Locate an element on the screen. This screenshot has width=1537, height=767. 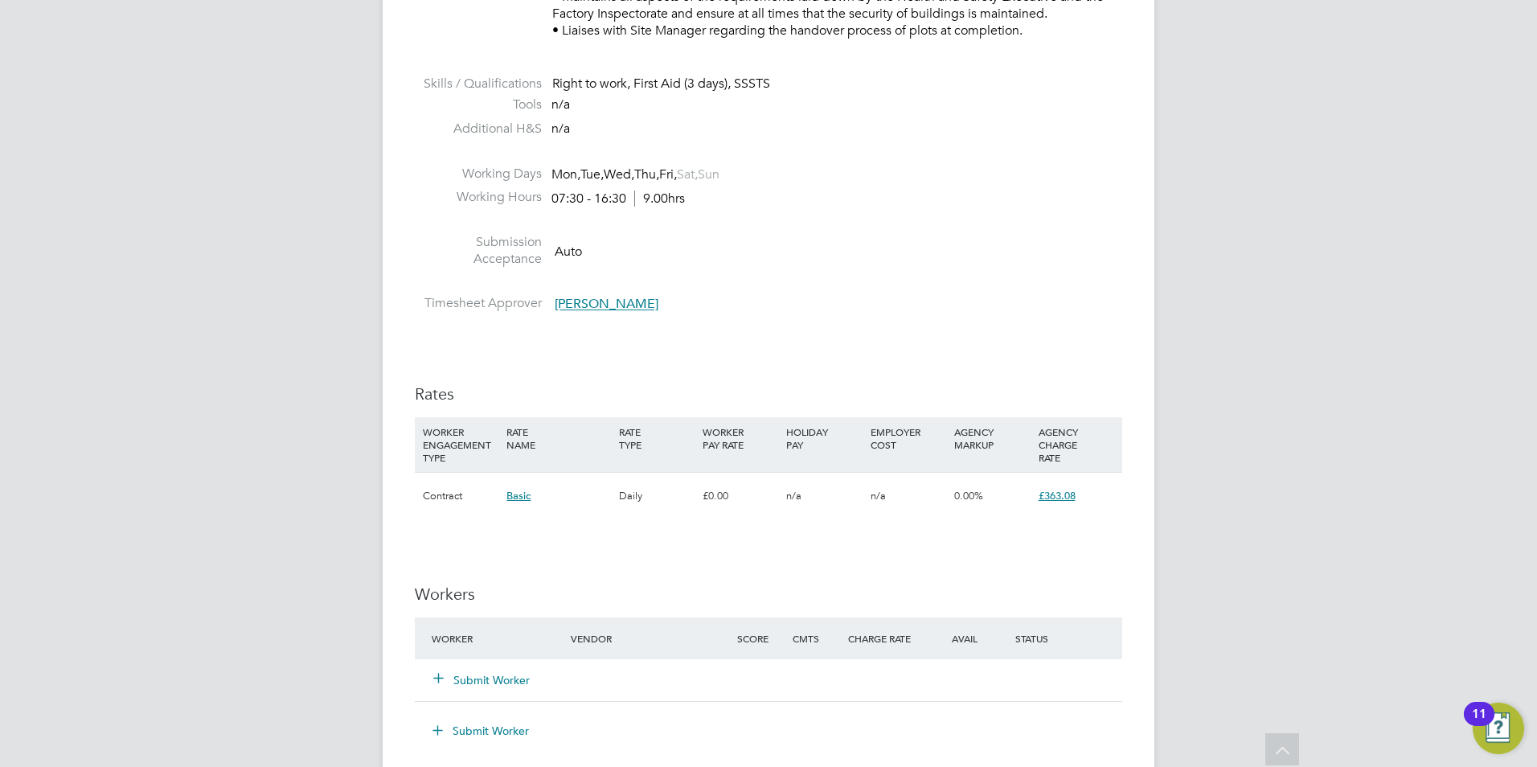
div: RATE NAME is located at coordinates (558, 438).